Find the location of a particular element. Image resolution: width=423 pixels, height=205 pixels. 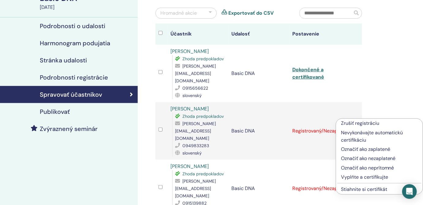

p: Označiť ako nezaplatené is located at coordinates (379, 159).